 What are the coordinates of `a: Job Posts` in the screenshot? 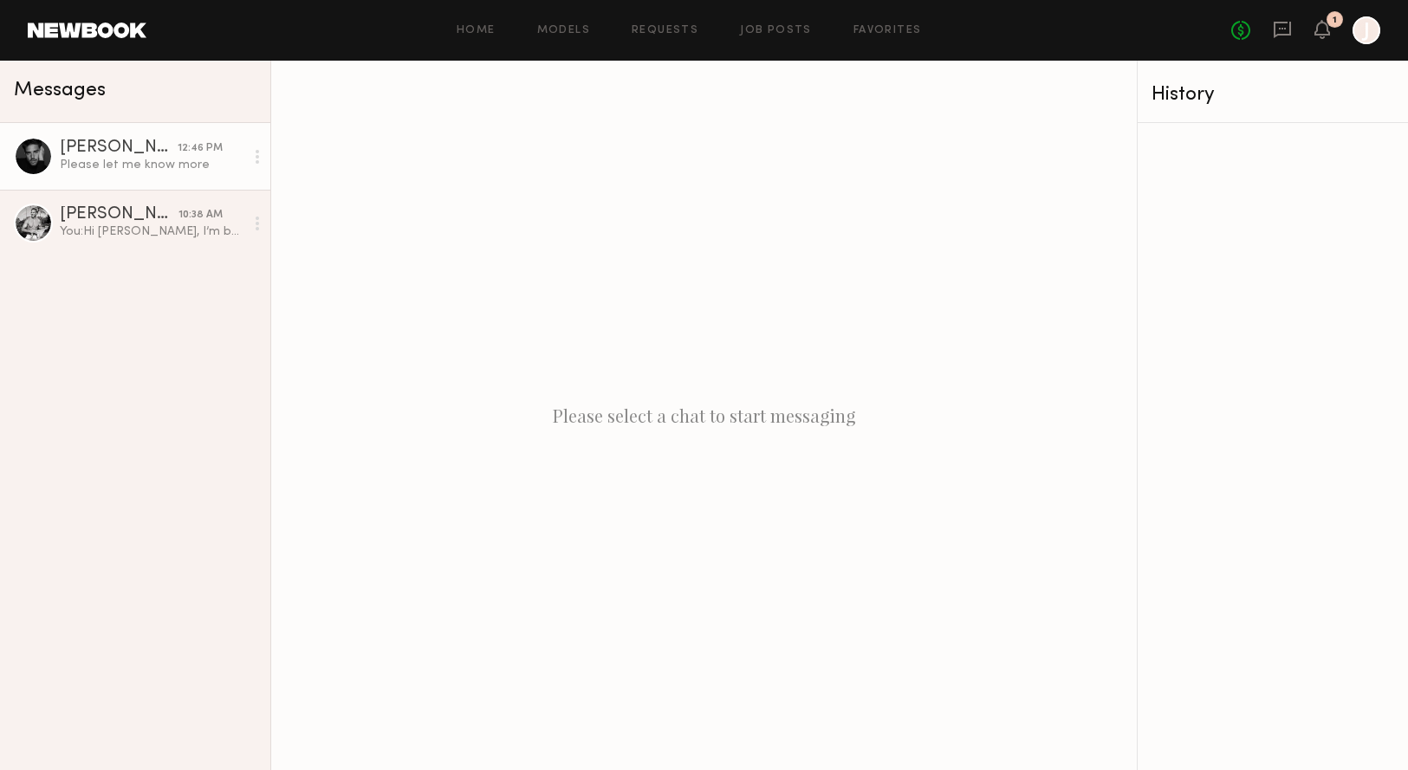 It's located at (775, 30).